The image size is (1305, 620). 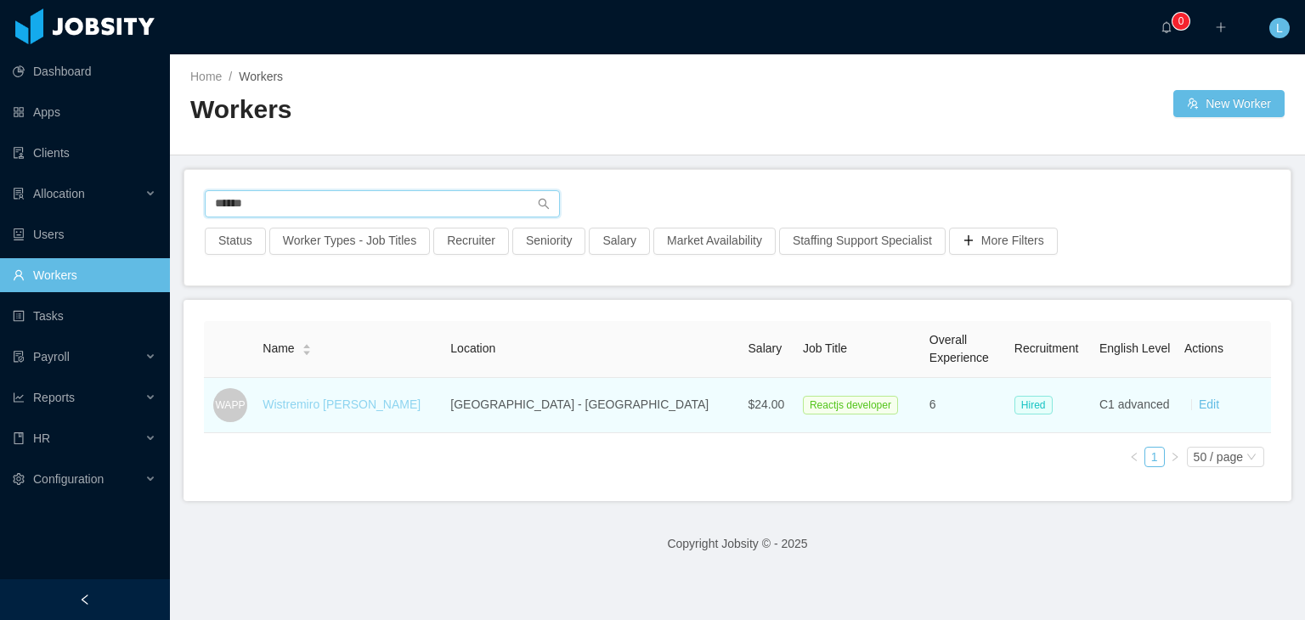 I want to click on span: Salary, so click(x=765, y=348).